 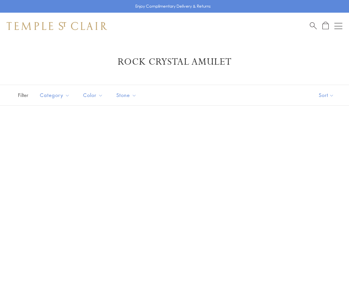 What do you see at coordinates (94, 95) in the screenshot?
I see `span: Color` at bounding box center [94, 95].